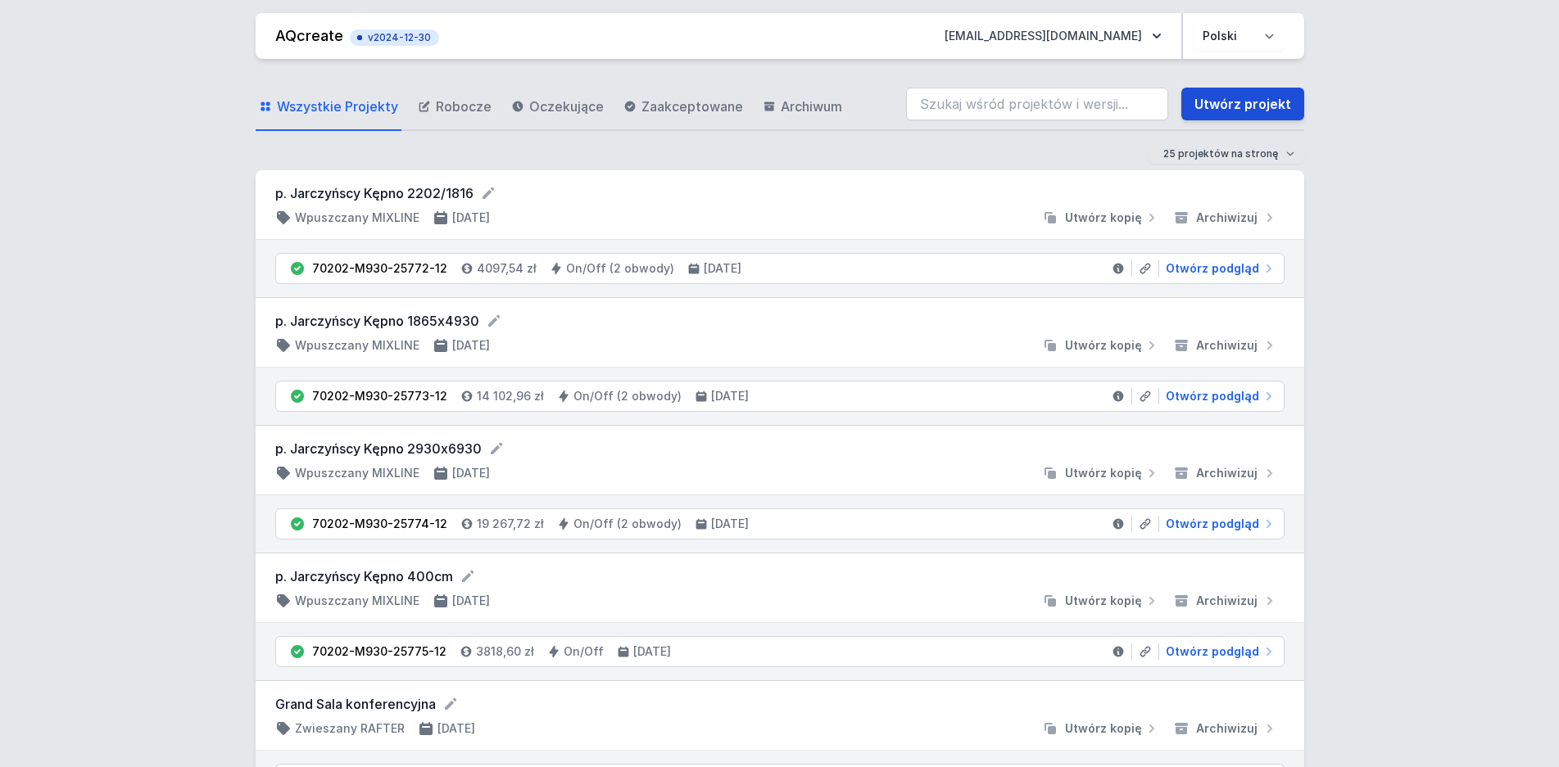  I want to click on input: Szukaj wśród projektów i wersji..., so click(1037, 104).